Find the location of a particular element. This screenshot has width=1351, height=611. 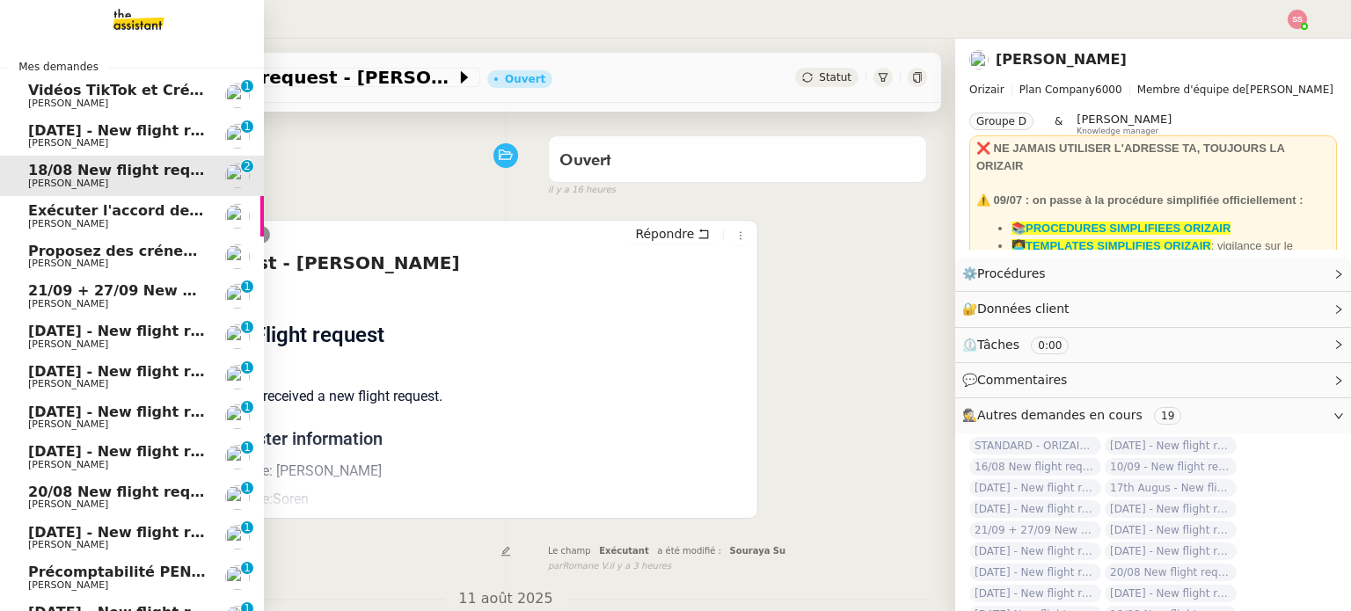

p: Firstname:Soren is located at coordinates (421, 500).